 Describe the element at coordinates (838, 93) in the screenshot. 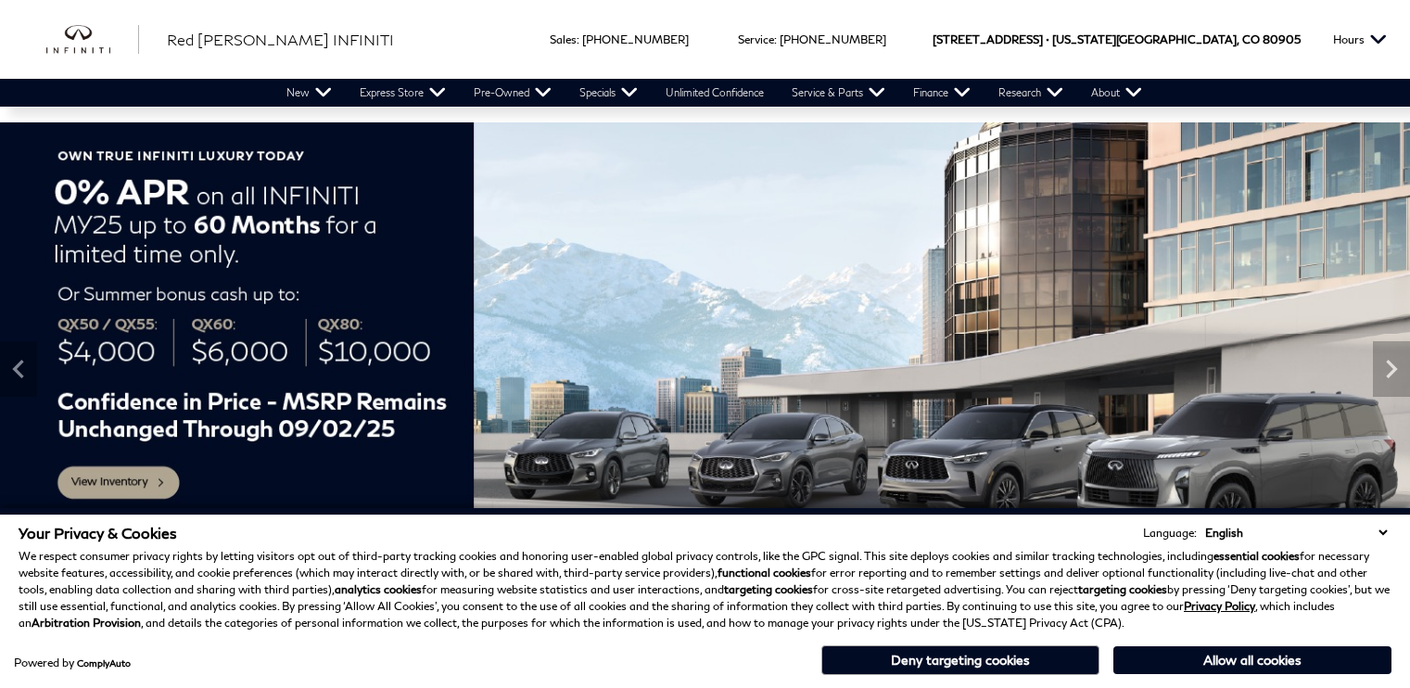

I see `a: Service & Parts` at that location.